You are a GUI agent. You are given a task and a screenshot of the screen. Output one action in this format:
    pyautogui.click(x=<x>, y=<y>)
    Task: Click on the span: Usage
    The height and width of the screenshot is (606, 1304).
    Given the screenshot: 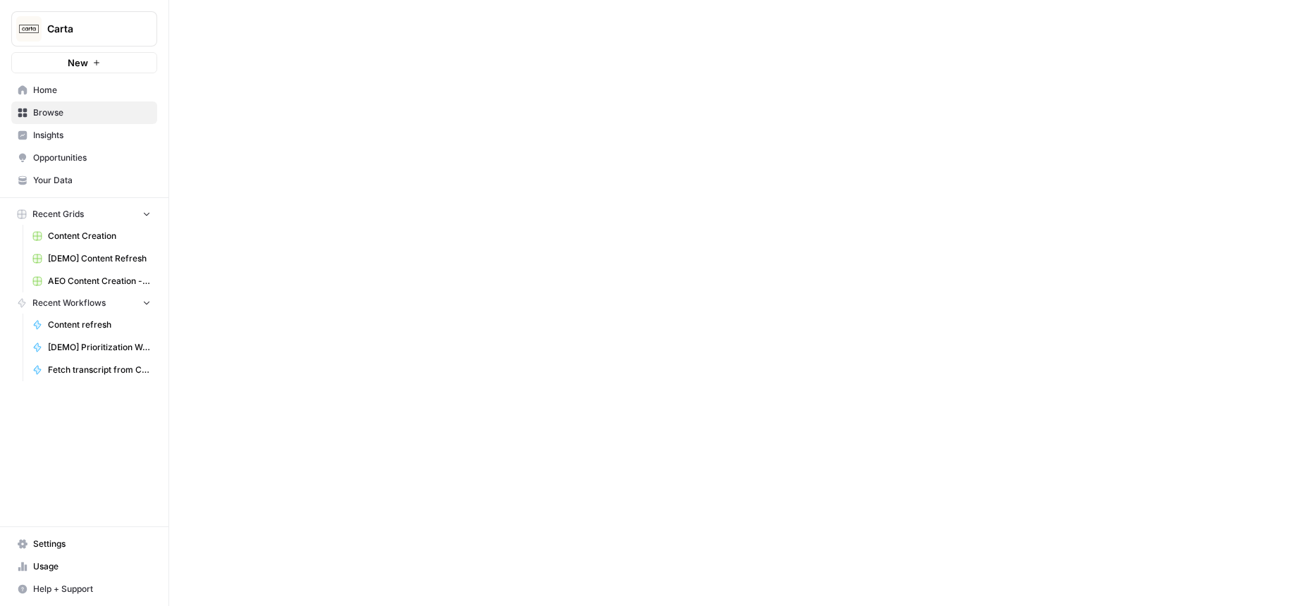 What is the action you would take?
    pyautogui.click(x=92, y=567)
    